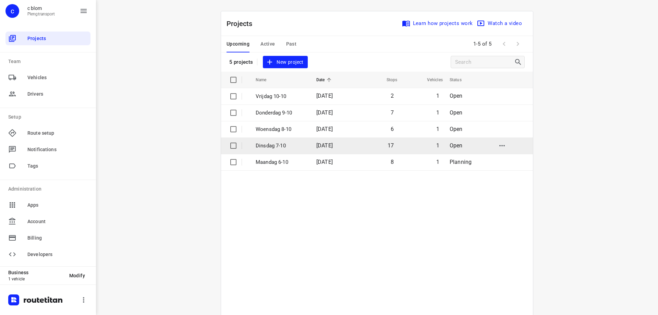 The height and width of the screenshot is (315, 658). I want to click on p: 38 Saffierplaats, so click(162, 135).